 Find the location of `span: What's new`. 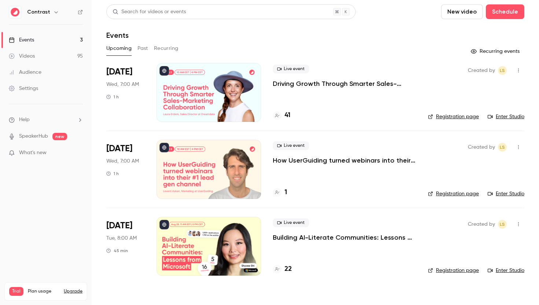

span: What's new is located at coordinates (33, 153).